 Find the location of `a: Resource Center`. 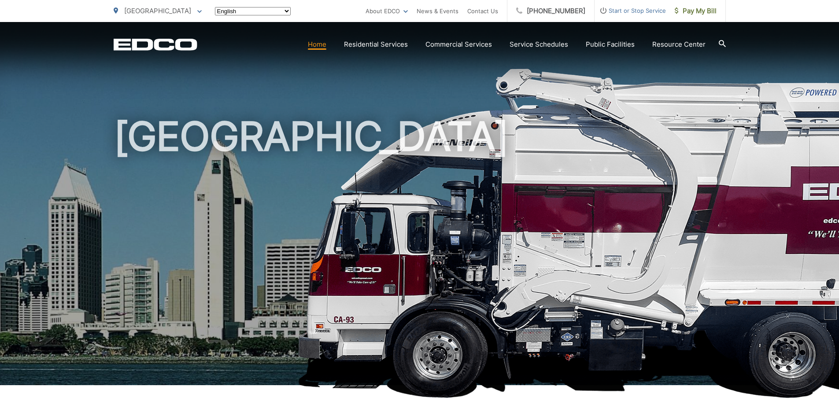

a: Resource Center is located at coordinates (678, 44).